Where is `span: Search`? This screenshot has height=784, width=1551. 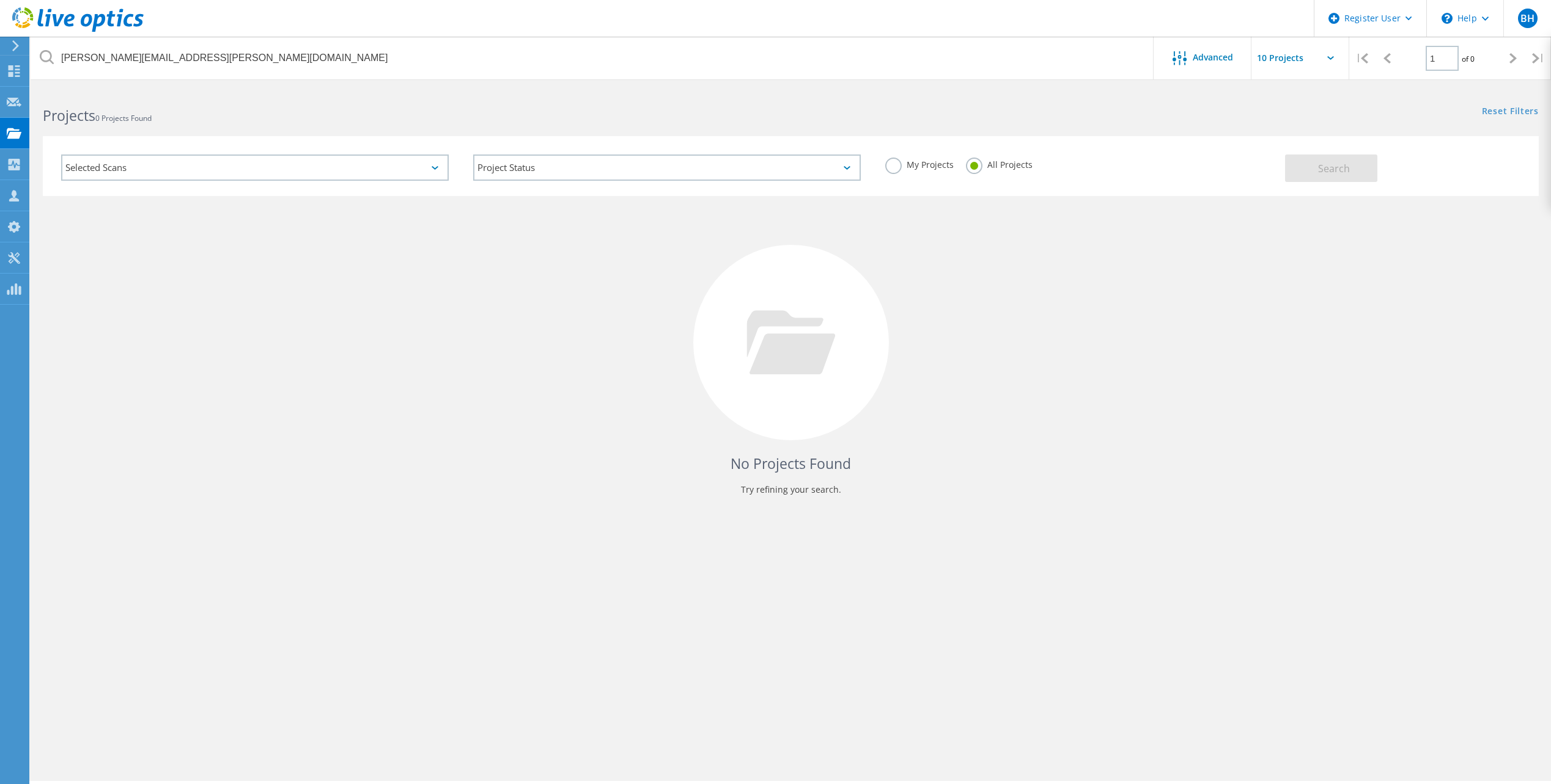 span: Search is located at coordinates (1334, 169).